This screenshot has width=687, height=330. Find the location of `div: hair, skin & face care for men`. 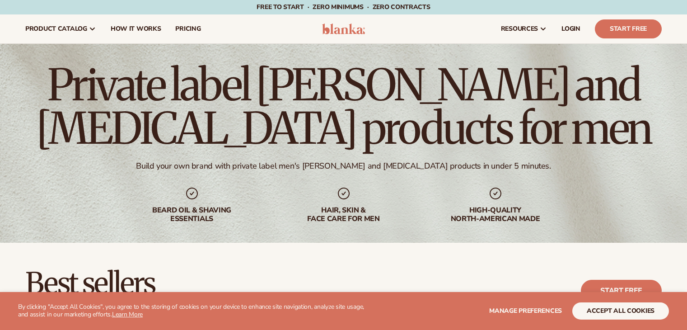

div: hair, skin & face care for men is located at coordinates (344, 215).